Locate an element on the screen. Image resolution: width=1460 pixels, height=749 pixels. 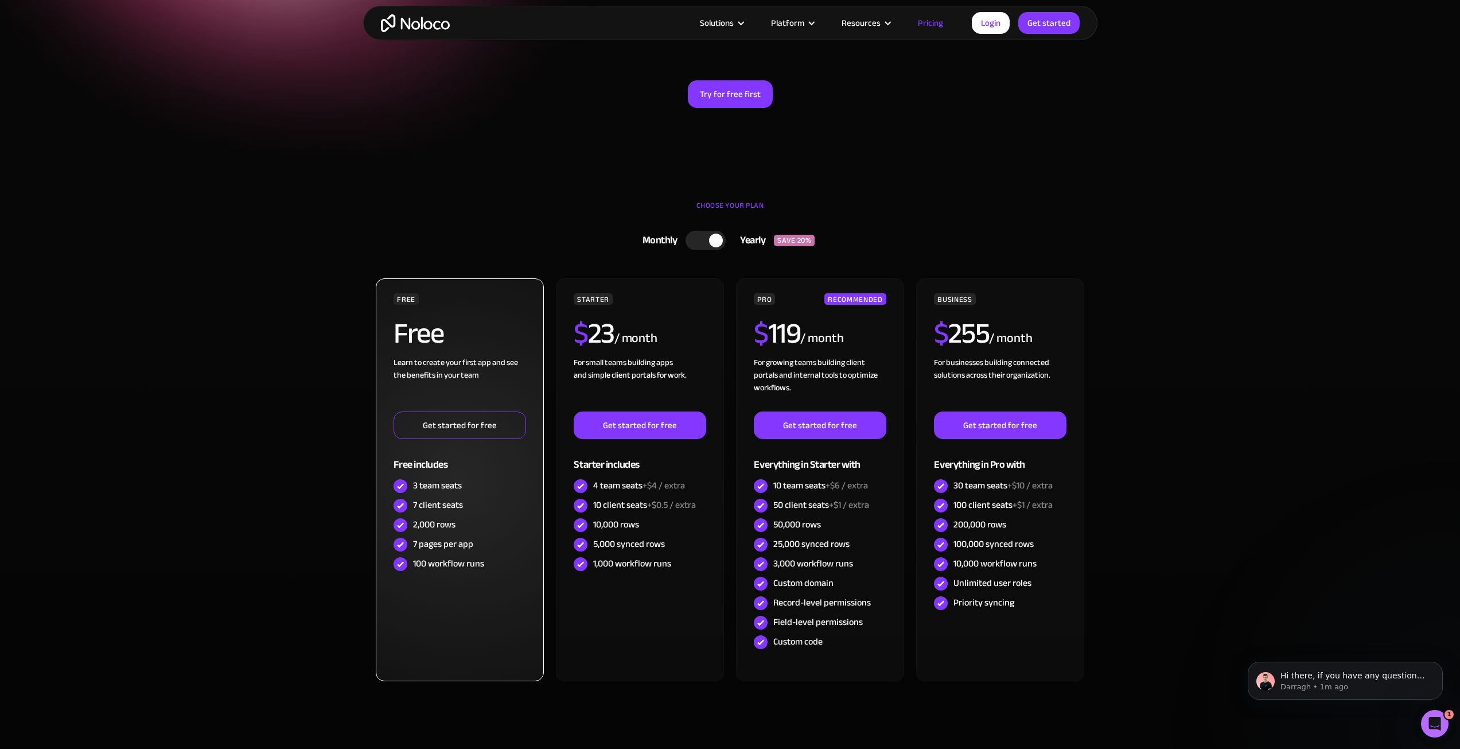
img: Profile image for Darragh is located at coordinates (35, 44).